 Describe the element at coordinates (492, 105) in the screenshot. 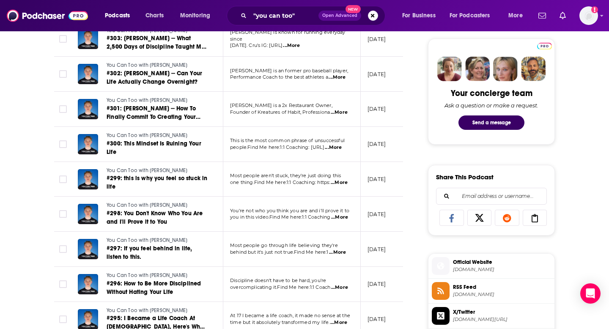

I see `div: Ask a question or make a request.` at that location.